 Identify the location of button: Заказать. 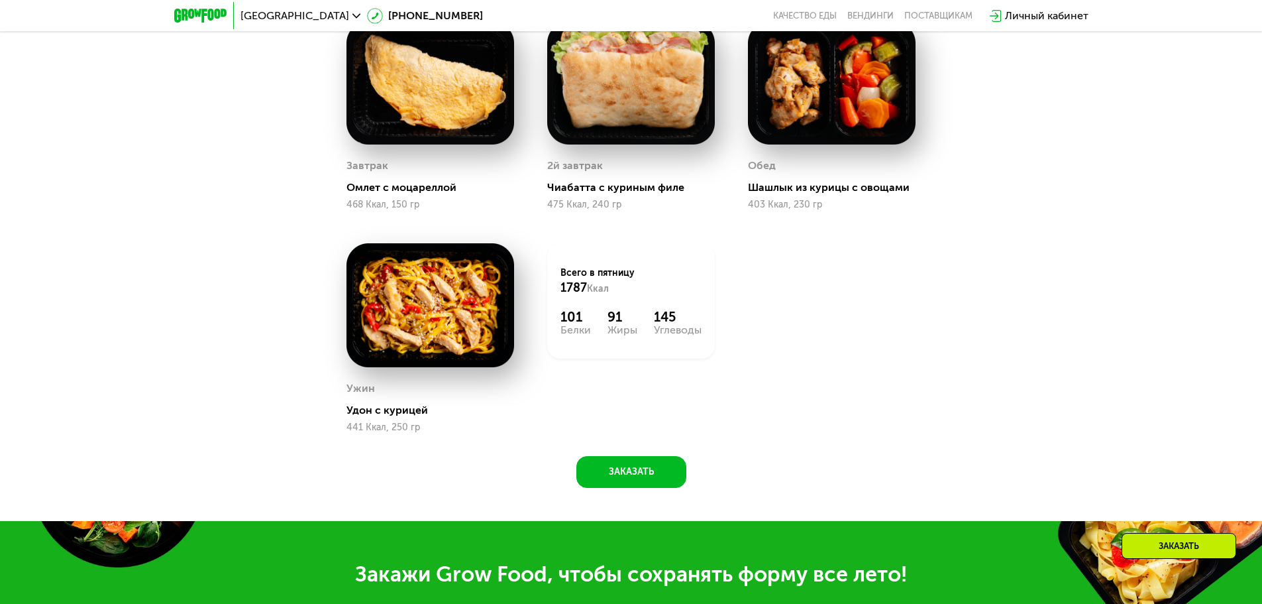
(631, 472).